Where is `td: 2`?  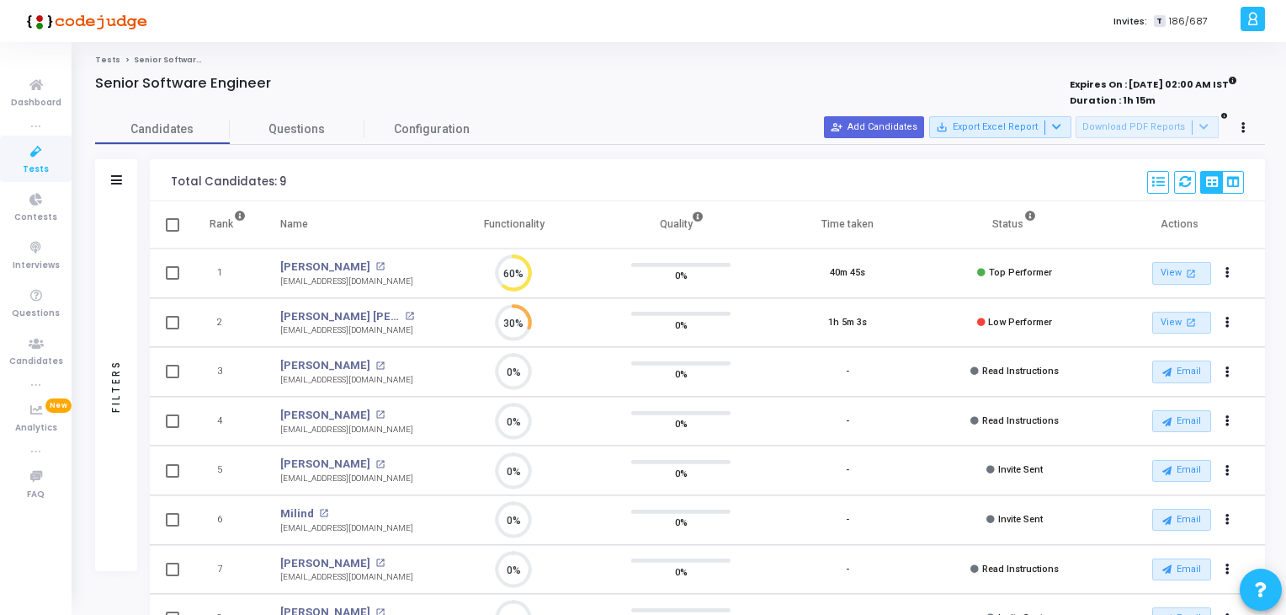 td: 2 is located at coordinates (227, 322).